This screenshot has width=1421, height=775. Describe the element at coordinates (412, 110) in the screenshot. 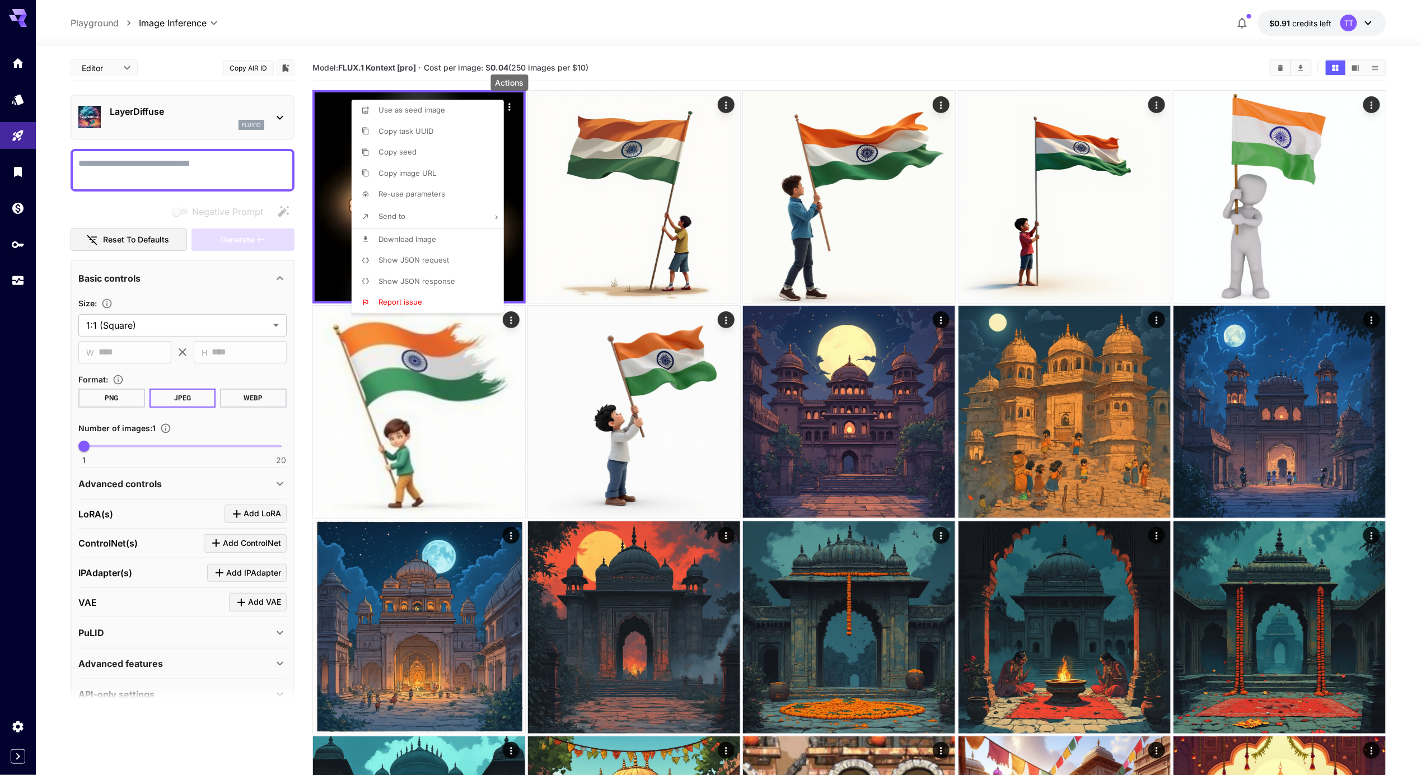

I see `span: Use as seed image` at that location.